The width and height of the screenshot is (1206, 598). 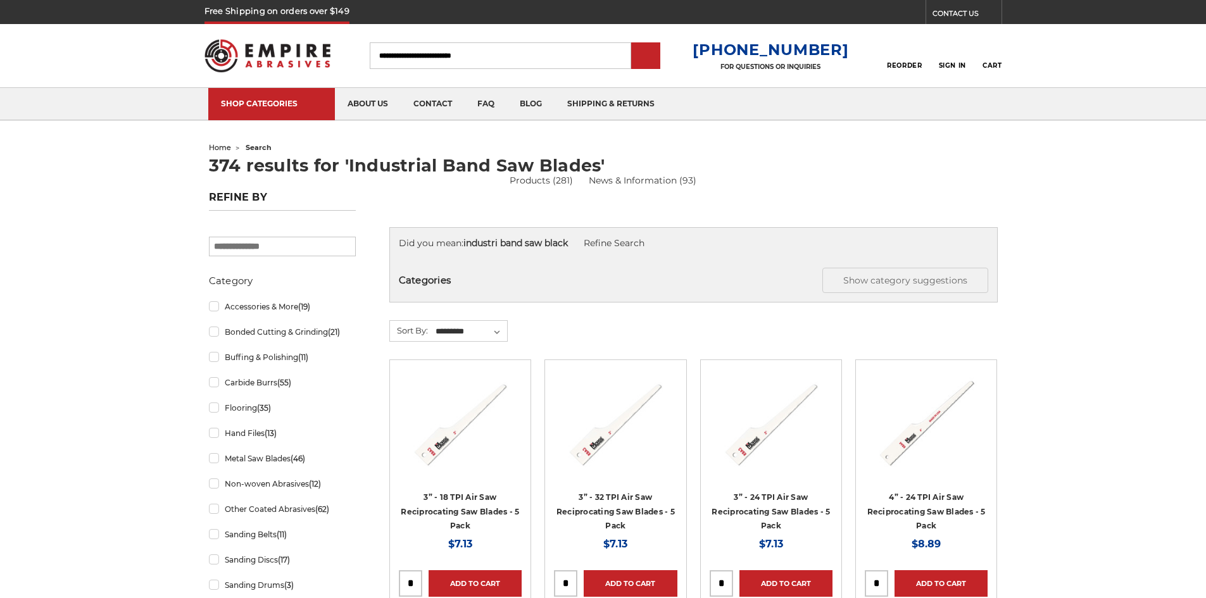 What do you see at coordinates (282, 433) in the screenshot?
I see `a: Hand Files(13)` at bounding box center [282, 433].